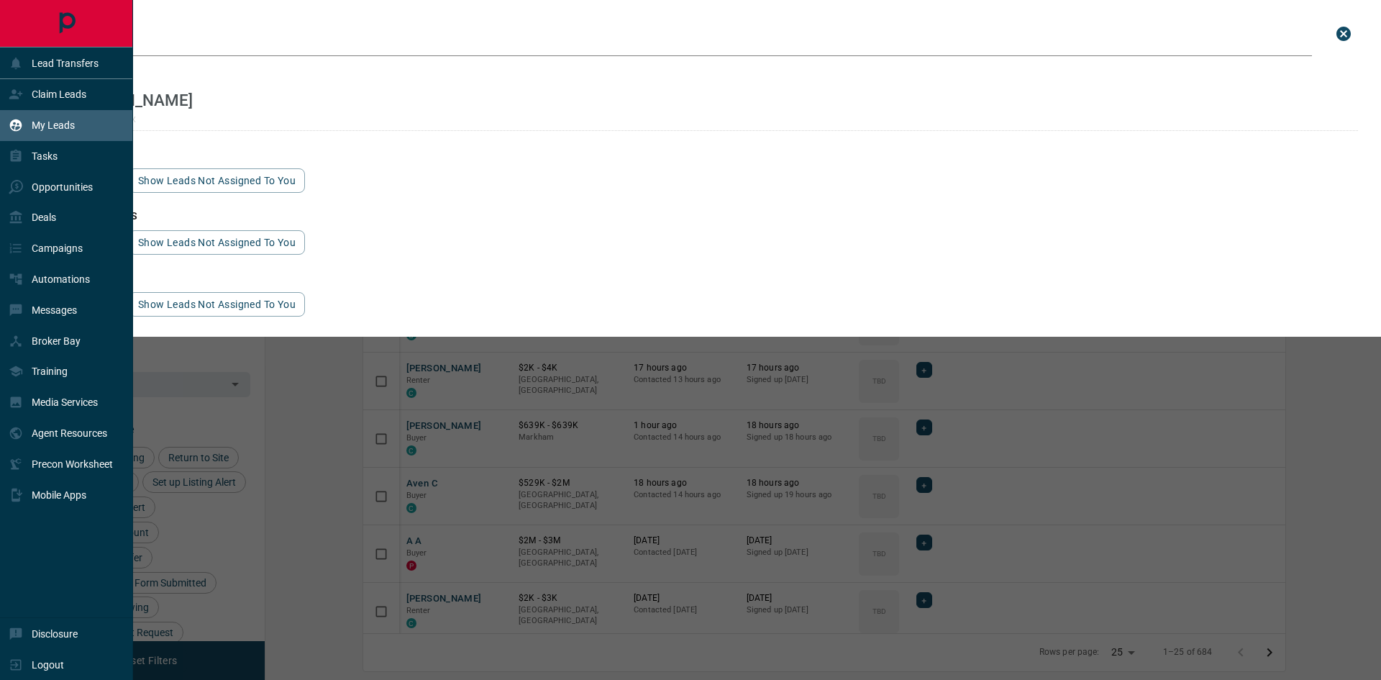  What do you see at coordinates (1344, 34) in the screenshot?
I see `button: close search bar` at bounding box center [1344, 34].